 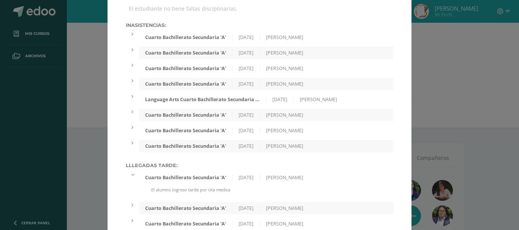 What do you see at coordinates (259, 25) in the screenshot?
I see `label: Inasistencias:` at bounding box center [259, 25].